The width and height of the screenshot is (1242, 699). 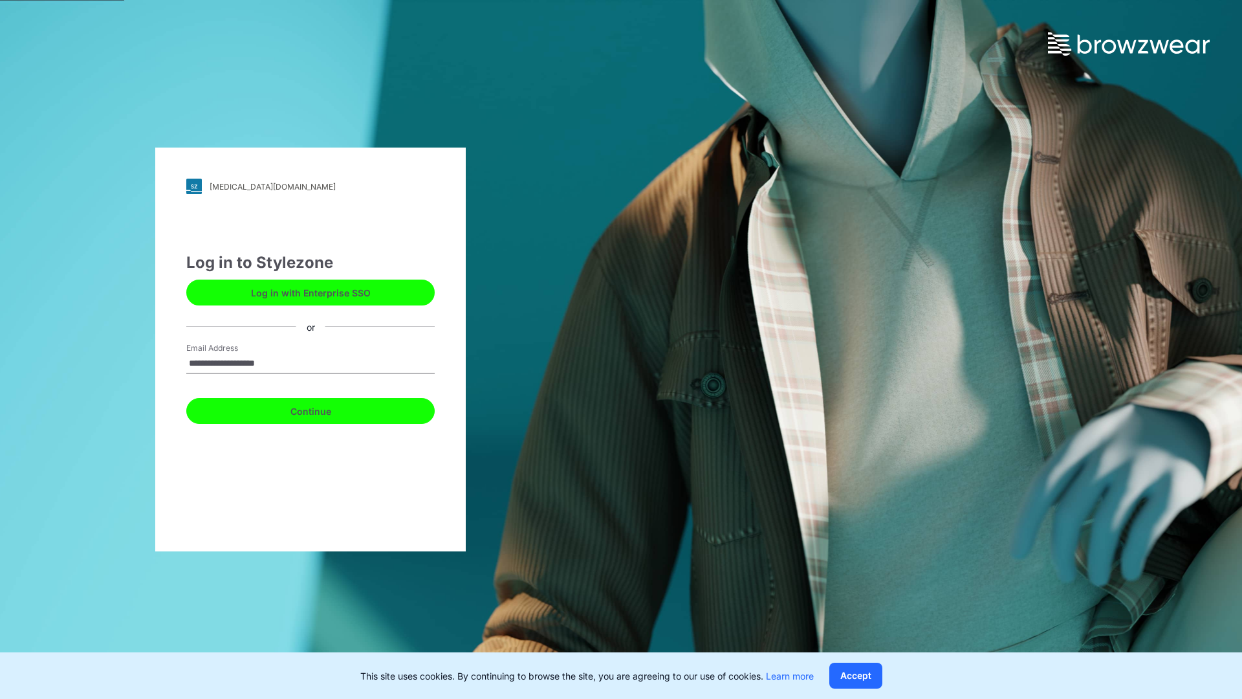 What do you see at coordinates (310, 292) in the screenshot?
I see `button: Log in with Enterprise SSO` at bounding box center [310, 292].